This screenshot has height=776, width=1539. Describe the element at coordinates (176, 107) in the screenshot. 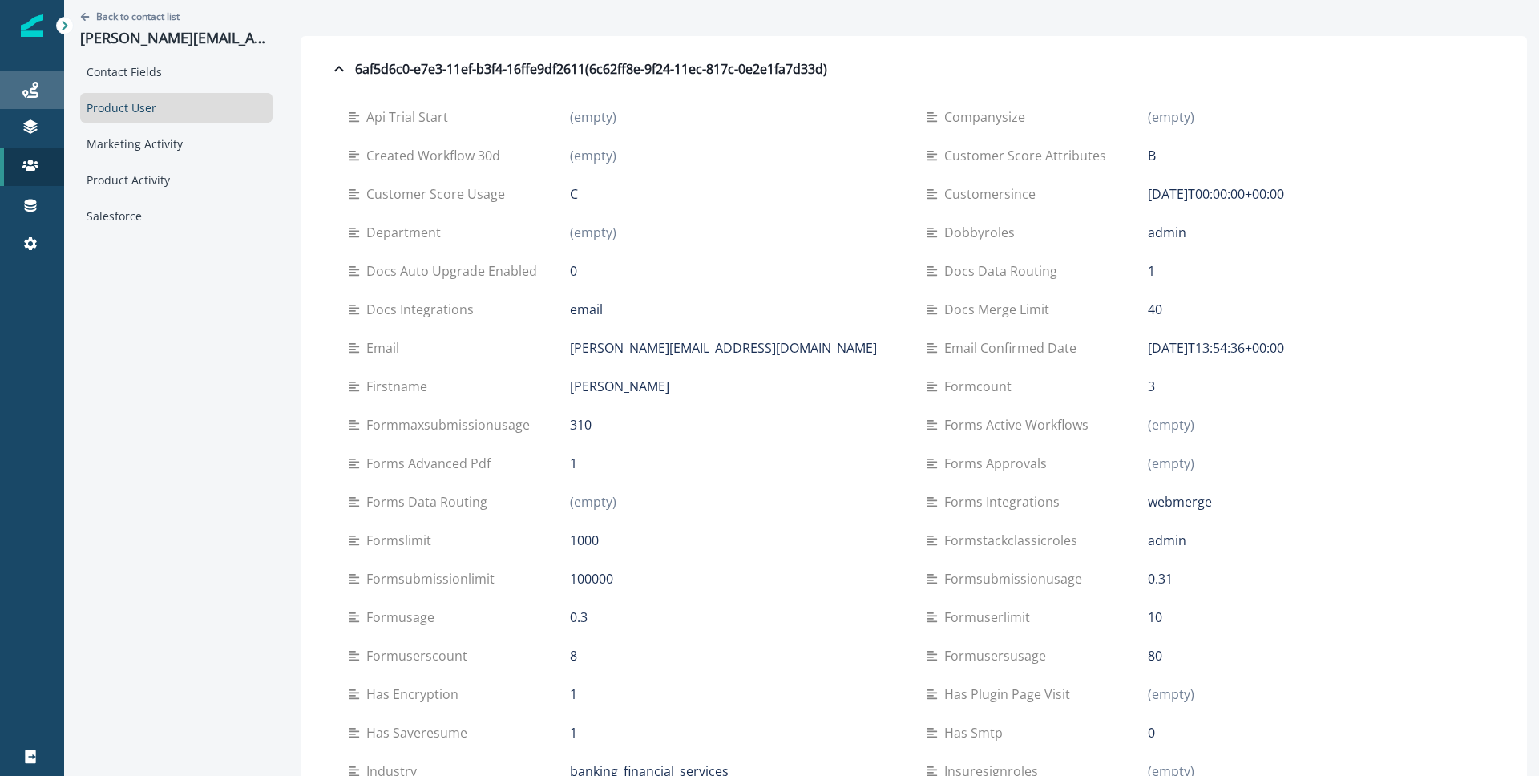

I see `div: Product User` at that location.